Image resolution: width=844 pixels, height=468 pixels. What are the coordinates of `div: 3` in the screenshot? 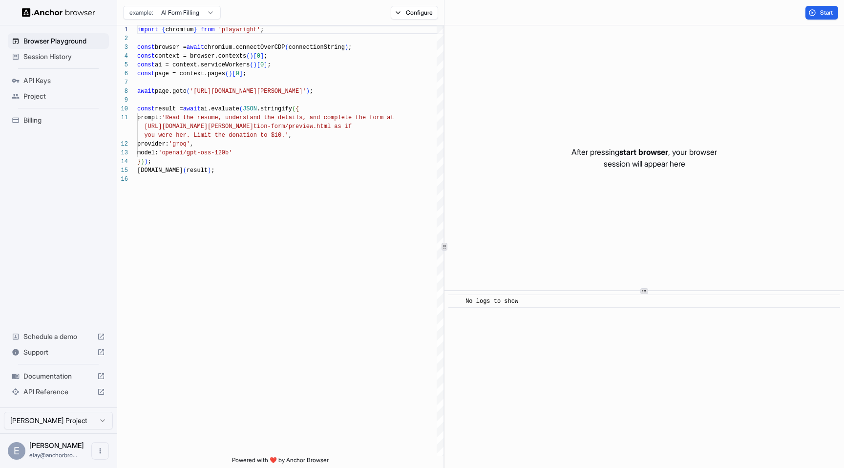 It's located at (123, 47).